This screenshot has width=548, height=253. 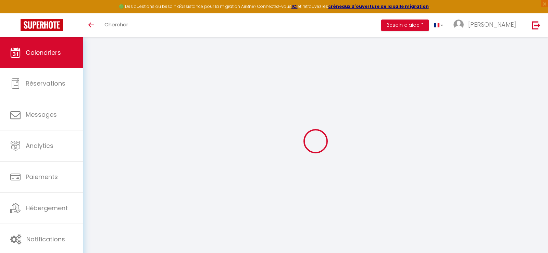 What do you see at coordinates (405, 25) in the screenshot?
I see `button: Besoin d'aide ?` at bounding box center [405, 25].